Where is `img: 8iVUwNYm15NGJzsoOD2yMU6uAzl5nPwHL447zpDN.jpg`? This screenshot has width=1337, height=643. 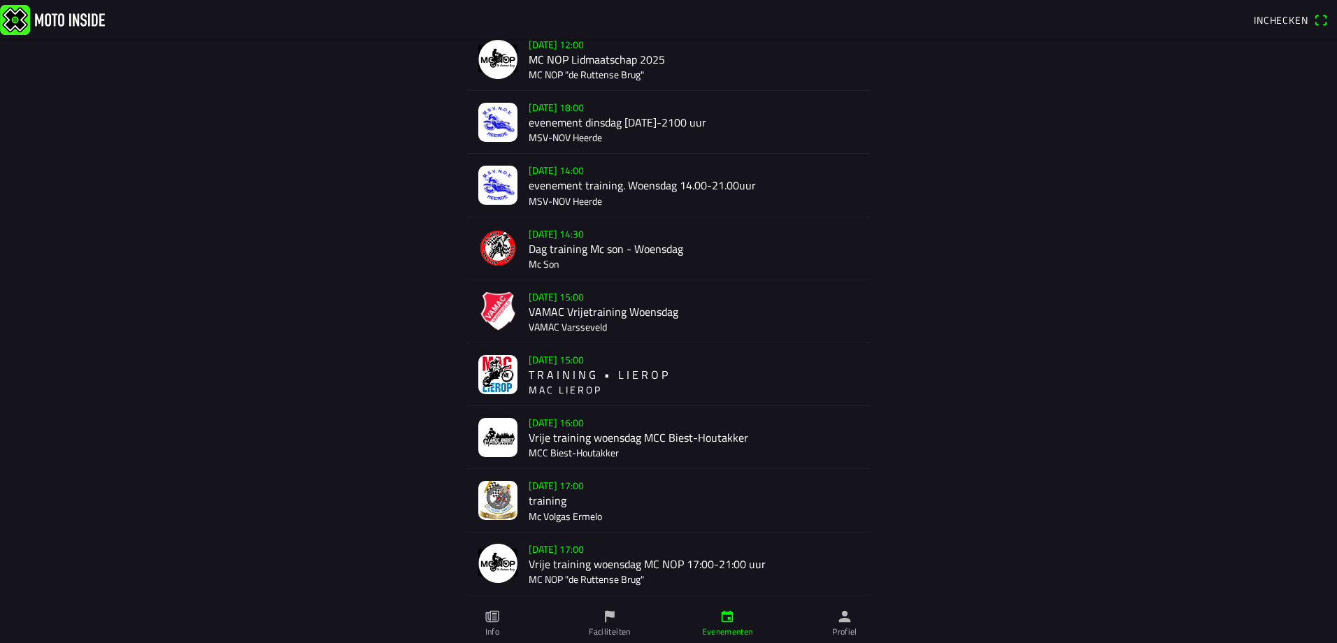 img: 8iVUwNYm15NGJzsoOD2yMU6uAzl5nPwHL447zpDN.jpg is located at coordinates (498, 501).